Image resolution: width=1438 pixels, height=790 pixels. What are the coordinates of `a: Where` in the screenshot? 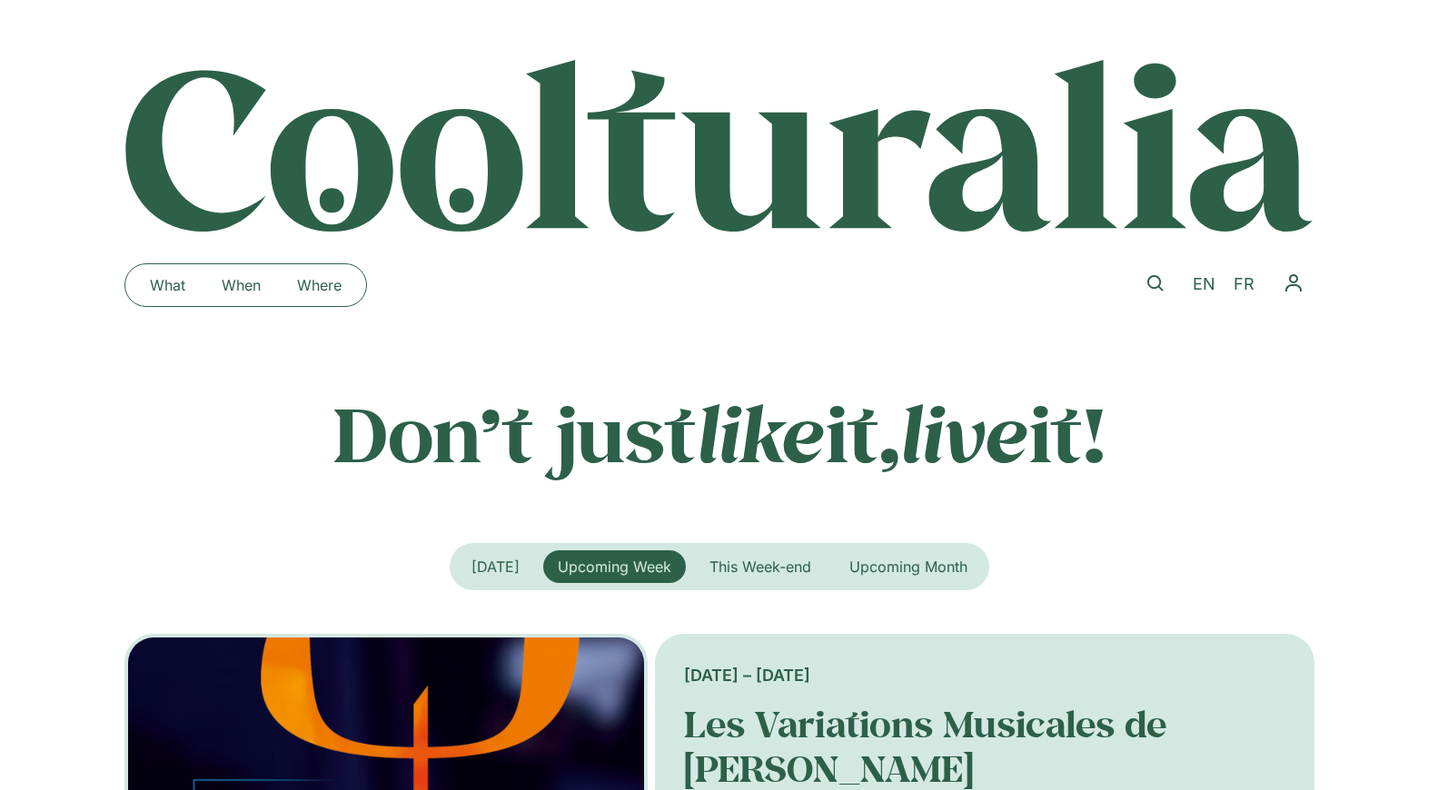 It's located at (319, 285).